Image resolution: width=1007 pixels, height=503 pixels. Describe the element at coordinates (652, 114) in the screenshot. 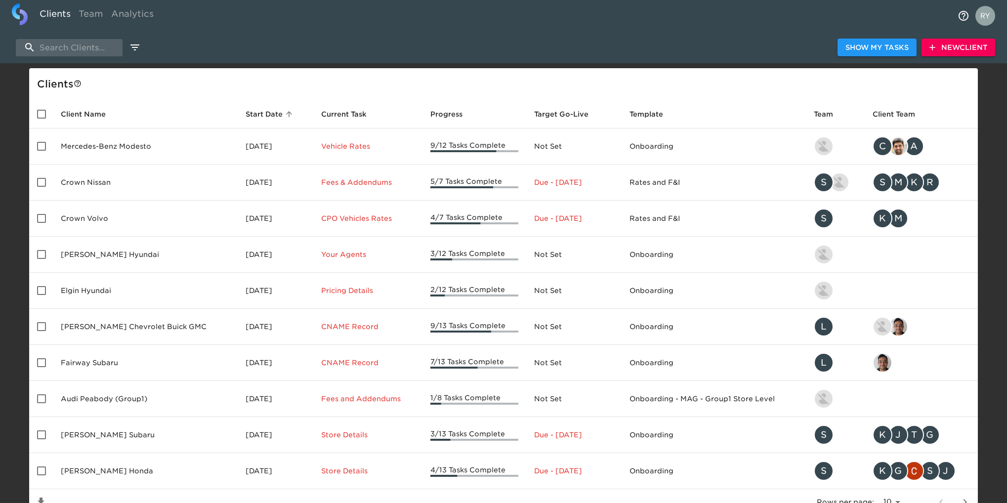

I see `span: Template` at that location.